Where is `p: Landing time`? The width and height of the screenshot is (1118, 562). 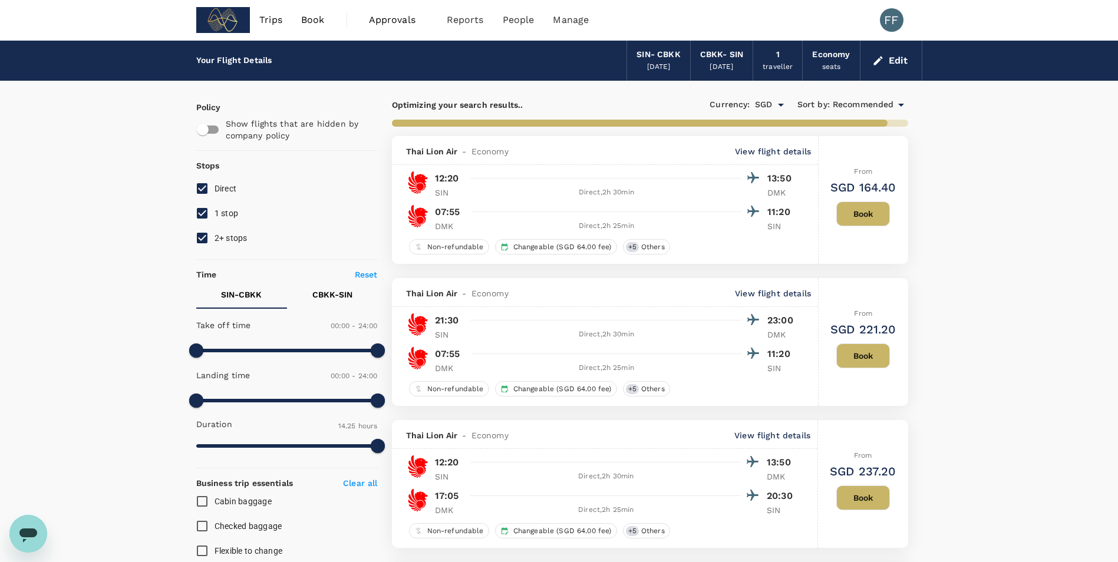
p: Landing time is located at coordinates (223, 375).